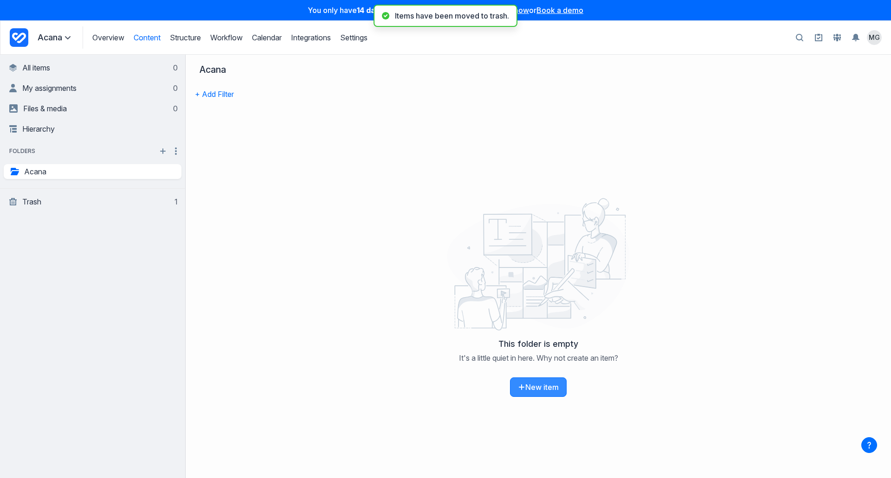 This screenshot has width=891, height=478. I want to click on p: It's a little quiet in here. Why not create an item?, so click(538, 358).